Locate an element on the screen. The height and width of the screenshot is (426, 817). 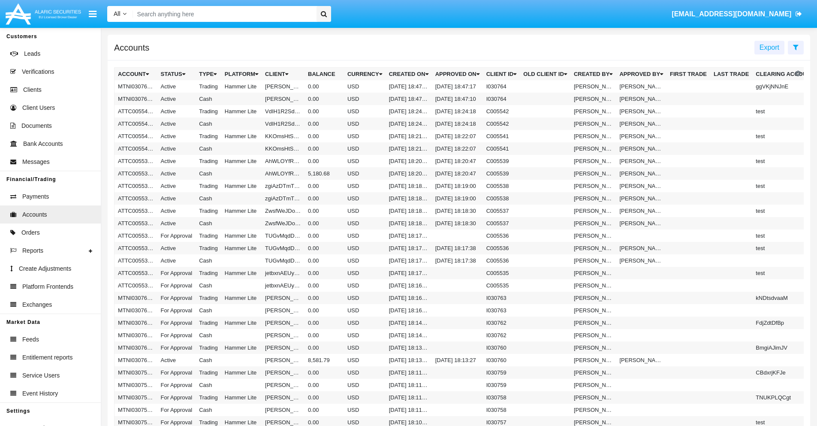
th: Platform is located at coordinates (241, 74).